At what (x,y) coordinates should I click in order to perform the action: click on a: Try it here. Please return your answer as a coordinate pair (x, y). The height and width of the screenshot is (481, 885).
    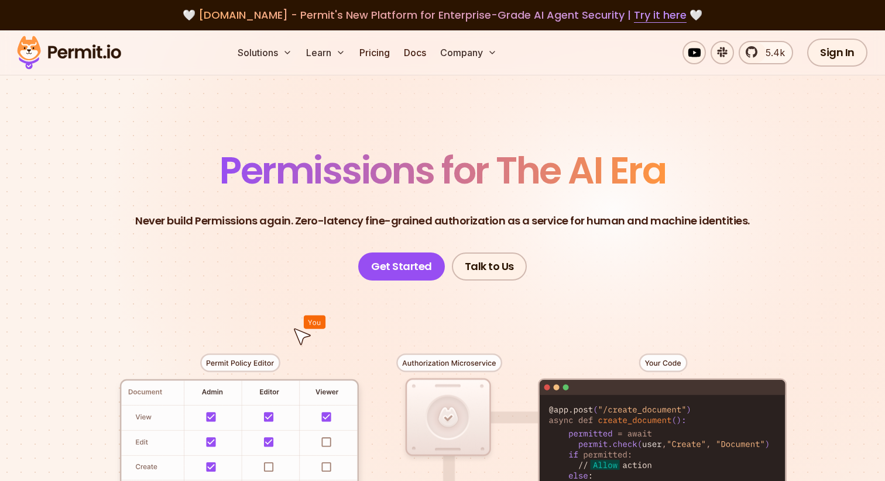
    Looking at the image, I should click on (660, 15).